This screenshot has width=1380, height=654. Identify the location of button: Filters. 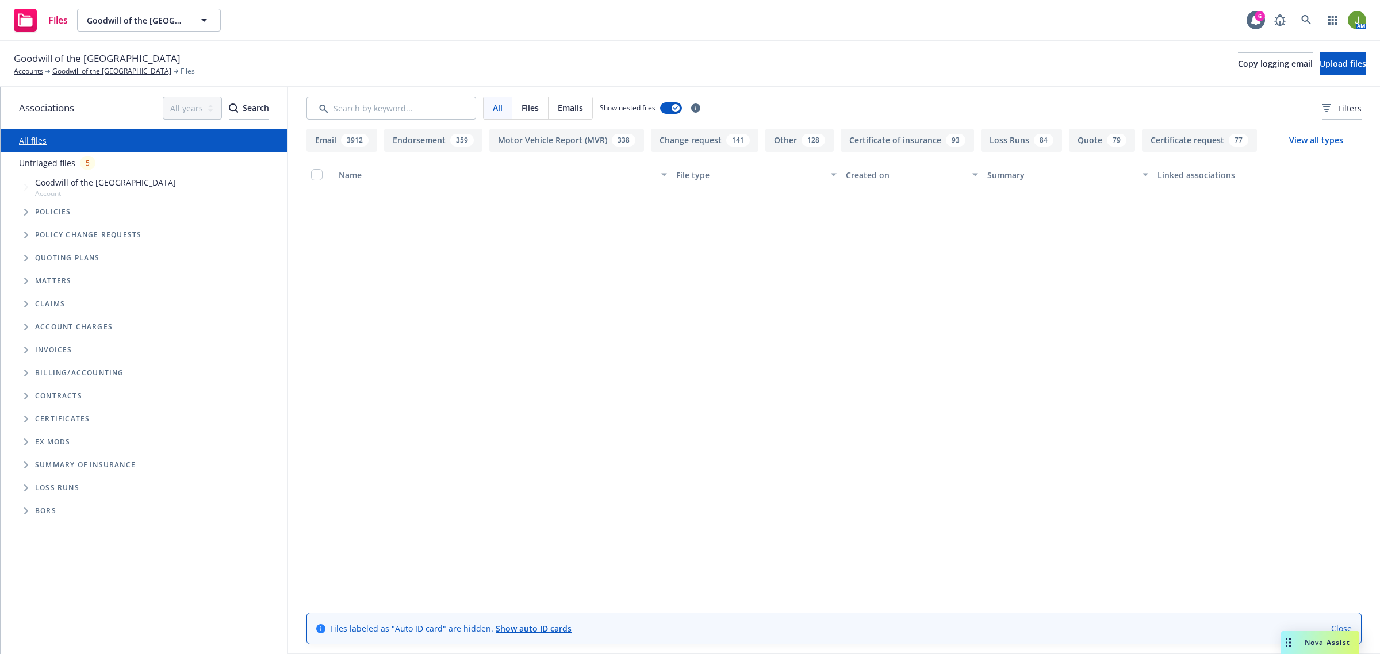
(1341, 108).